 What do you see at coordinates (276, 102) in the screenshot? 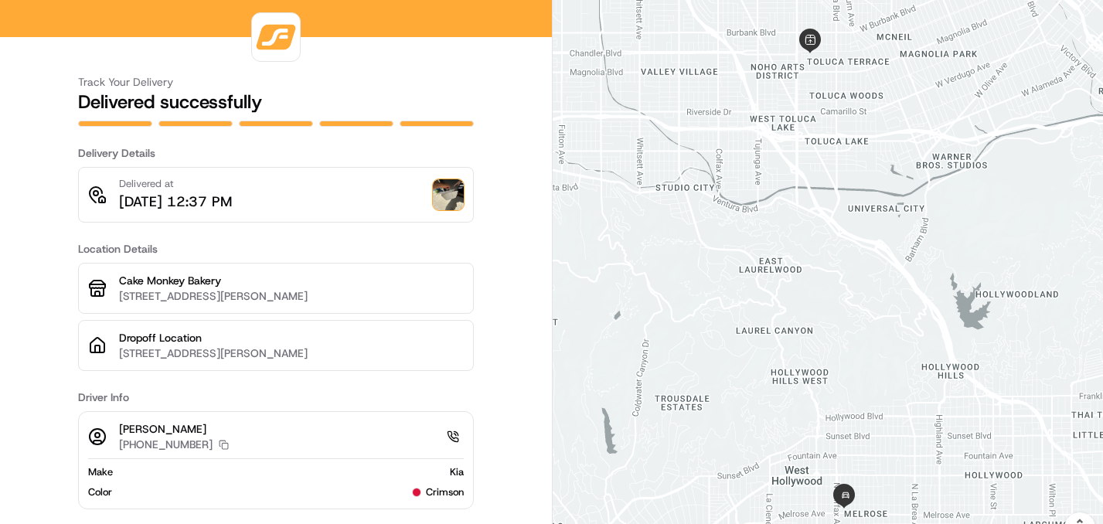
I see `h2: Delivered successfully` at bounding box center [276, 102].